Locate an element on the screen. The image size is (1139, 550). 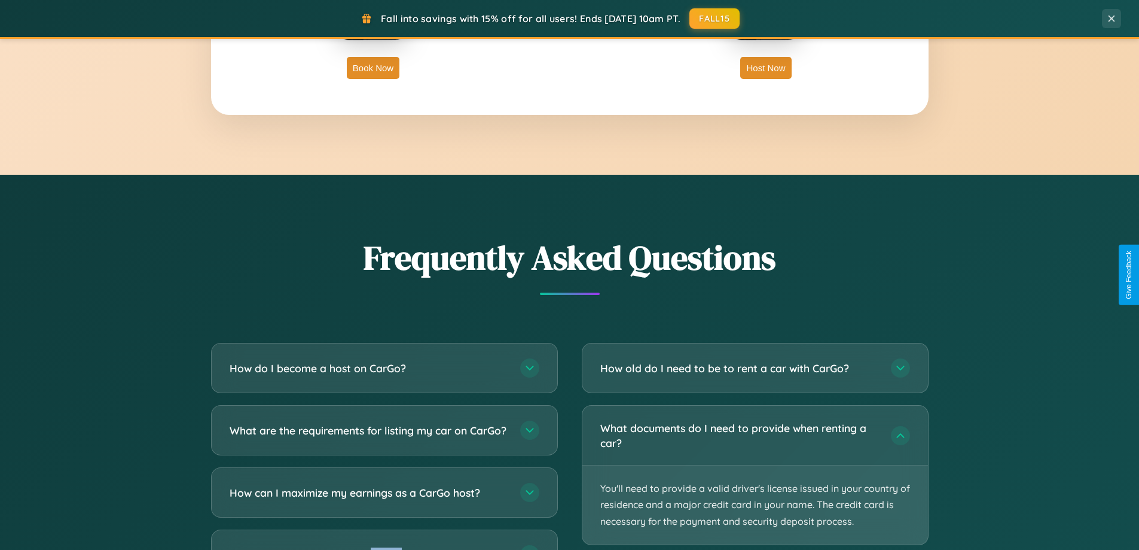
h3: How old do I need to be to rent a car with CarGo? is located at coordinates (740, 368).